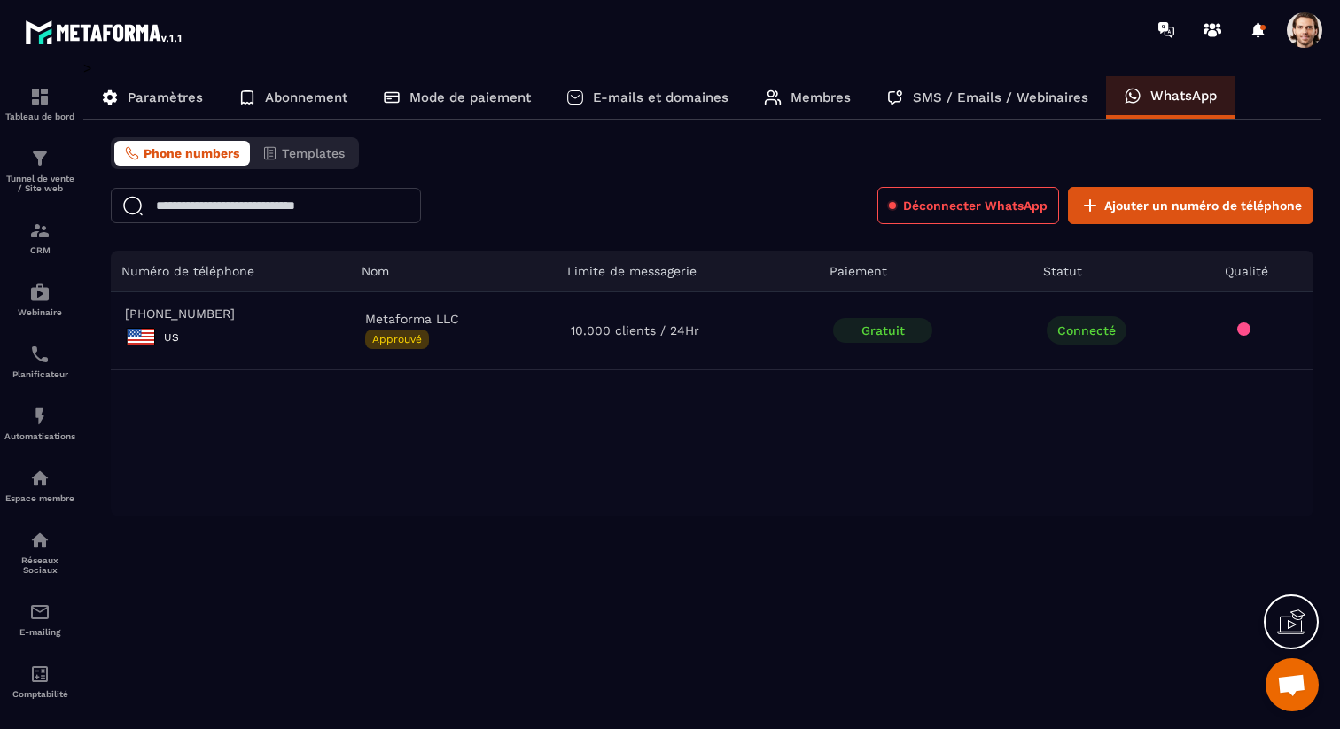 This screenshot has height=729, width=1340. I want to click on p: Réseaux Sociaux, so click(40, 565).